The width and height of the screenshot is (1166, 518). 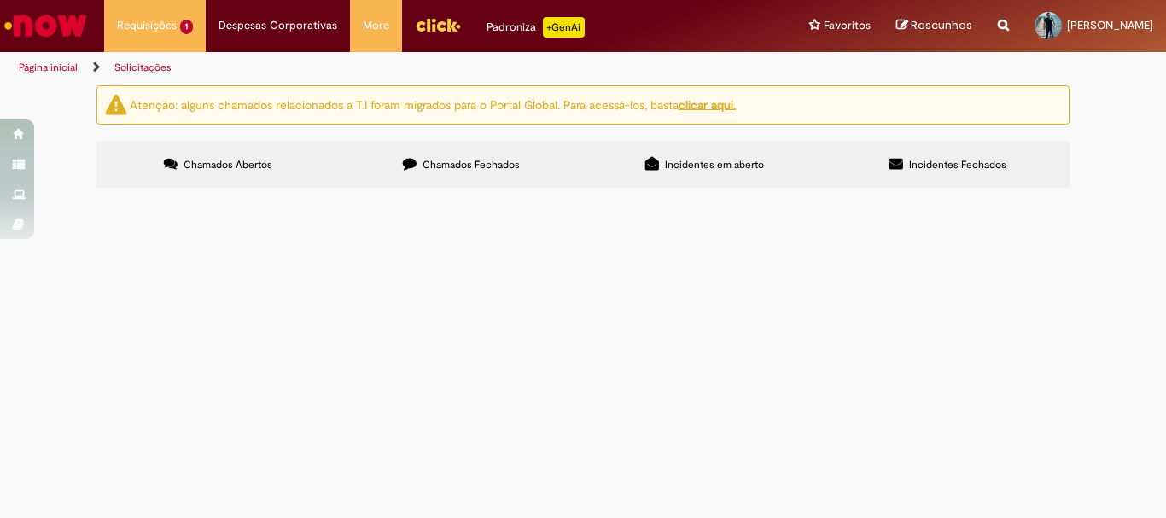 I want to click on span: Favoritos, so click(x=847, y=26).